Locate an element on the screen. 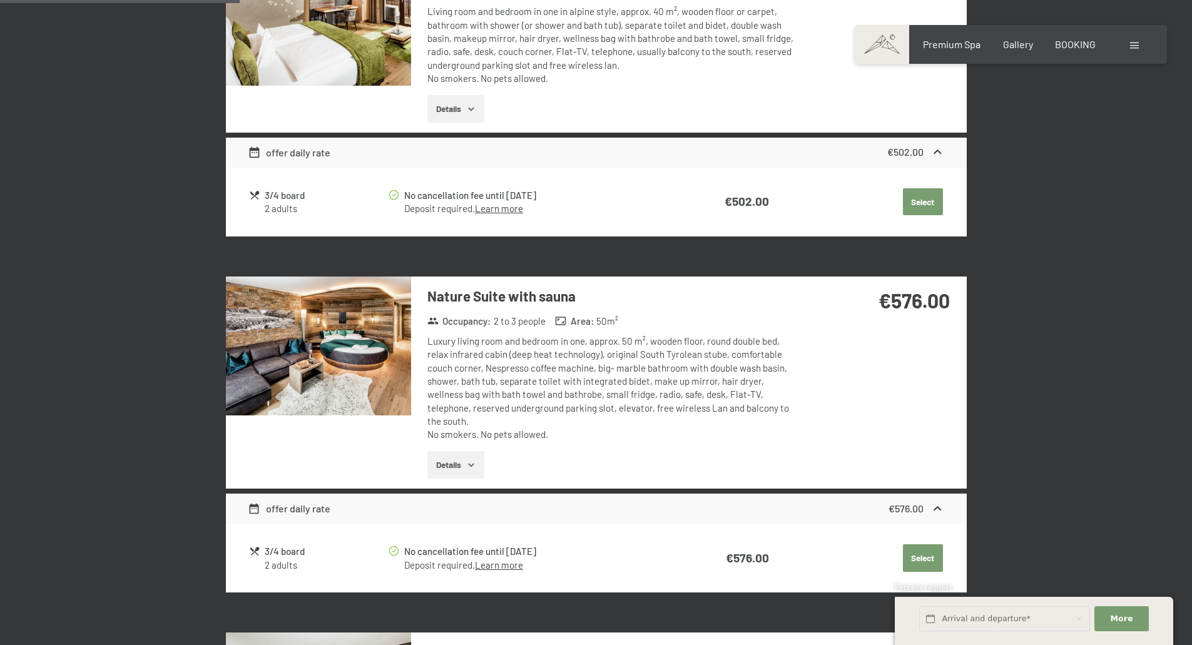  div: offer daily rate€502.00 is located at coordinates (596, 153).